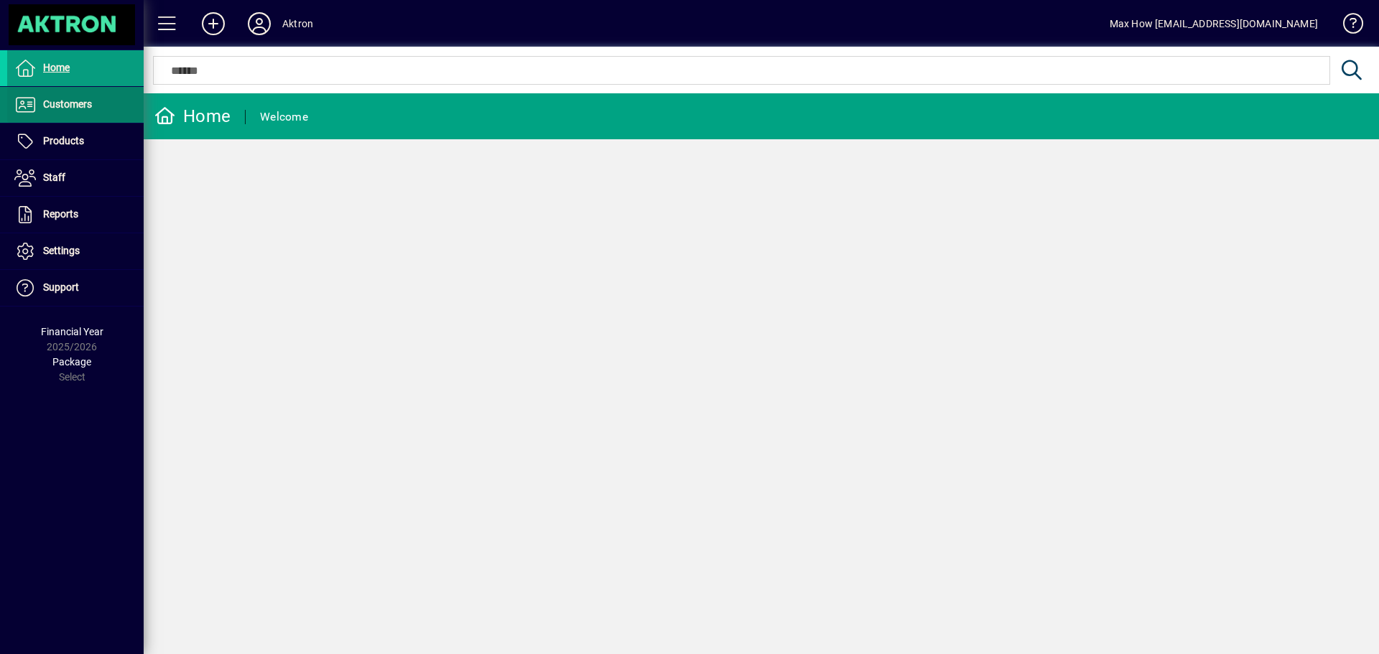  Describe the element at coordinates (72, 332) in the screenshot. I see `span: Financial Year` at that location.